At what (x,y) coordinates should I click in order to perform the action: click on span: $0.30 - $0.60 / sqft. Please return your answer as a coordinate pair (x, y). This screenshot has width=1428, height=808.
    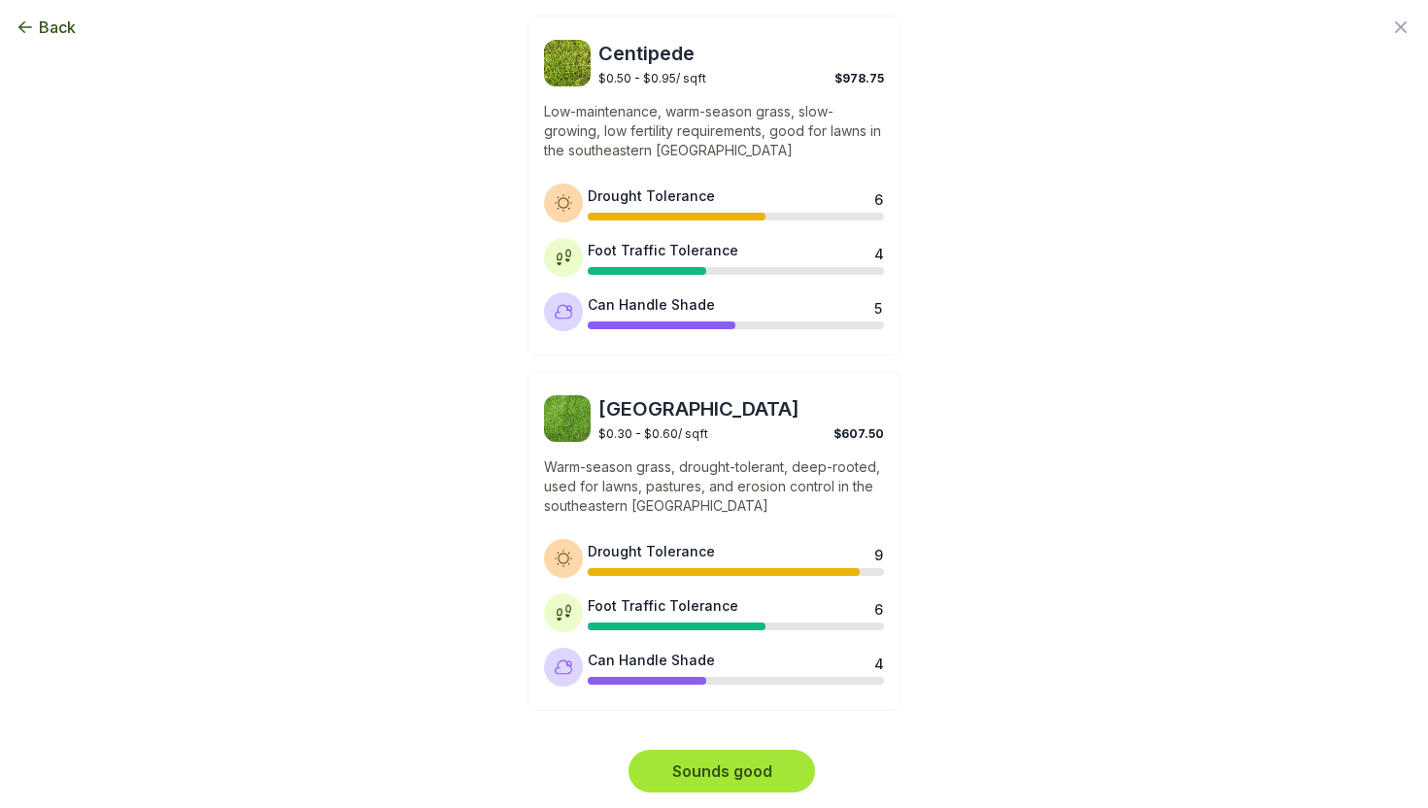
    Looking at the image, I should click on (653, 433).